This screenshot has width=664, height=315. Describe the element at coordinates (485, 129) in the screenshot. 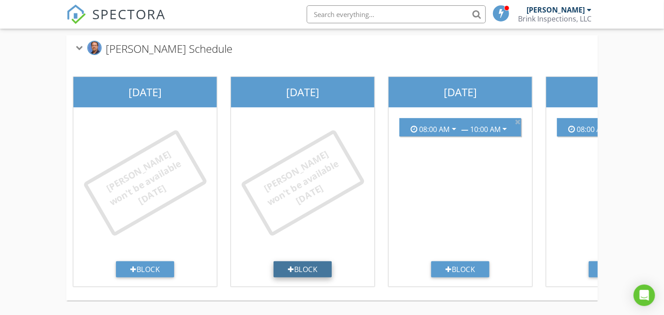

I see `div: 10:00 AM` at that location.